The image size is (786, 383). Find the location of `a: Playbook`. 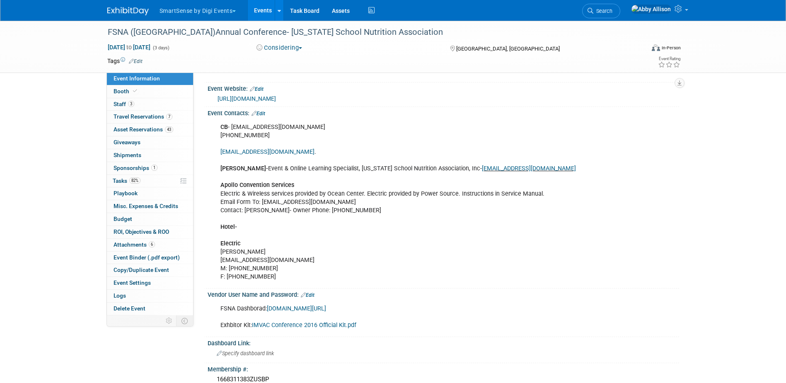

a: Playbook is located at coordinates (150, 194).